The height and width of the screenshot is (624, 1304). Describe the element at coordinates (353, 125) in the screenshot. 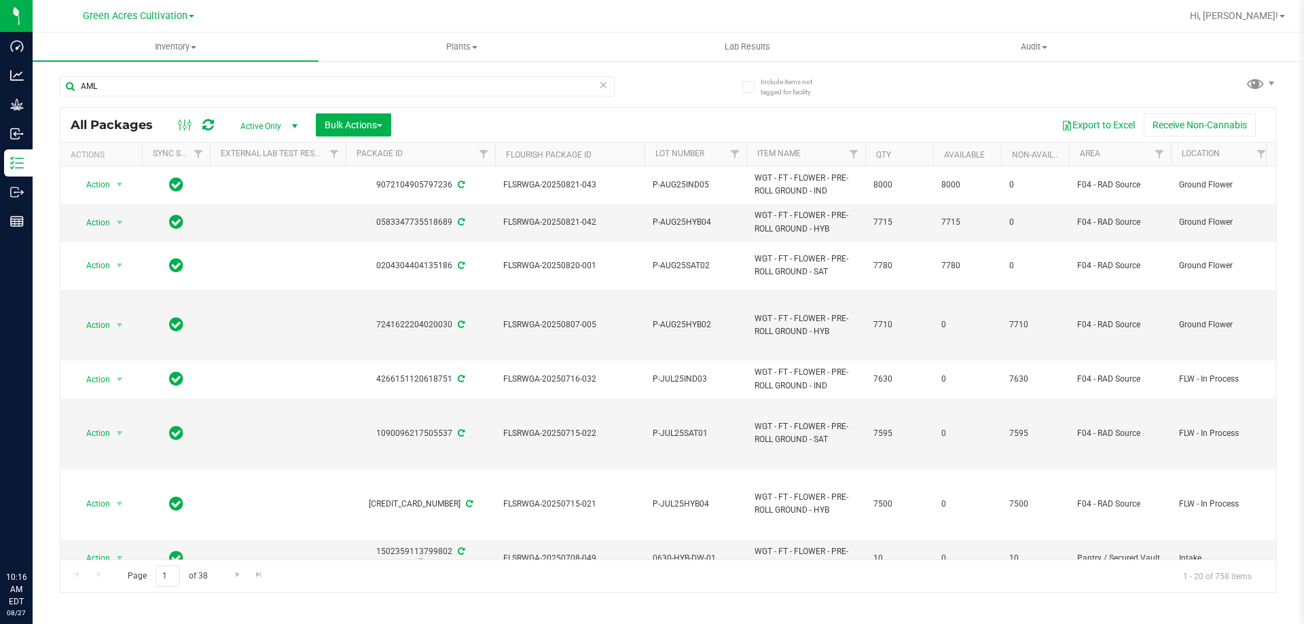

I see `span: Bulk Actions` at that location.